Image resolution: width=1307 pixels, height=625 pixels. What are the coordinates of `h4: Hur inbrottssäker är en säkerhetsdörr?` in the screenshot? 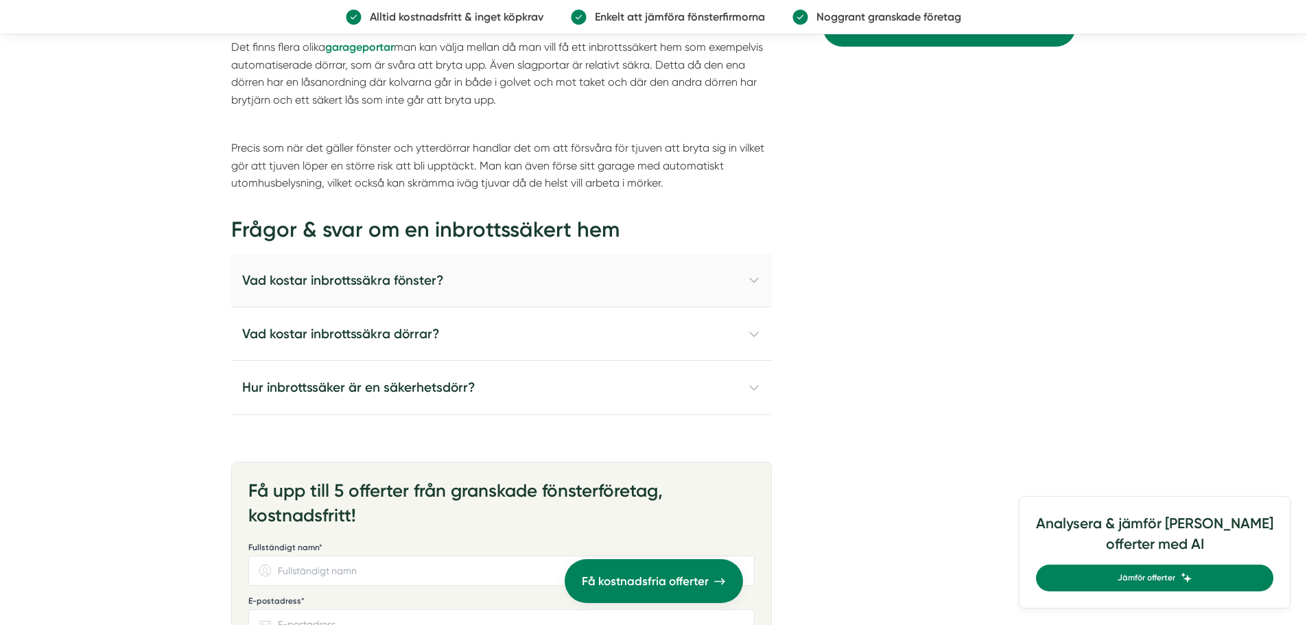 It's located at (501, 388).